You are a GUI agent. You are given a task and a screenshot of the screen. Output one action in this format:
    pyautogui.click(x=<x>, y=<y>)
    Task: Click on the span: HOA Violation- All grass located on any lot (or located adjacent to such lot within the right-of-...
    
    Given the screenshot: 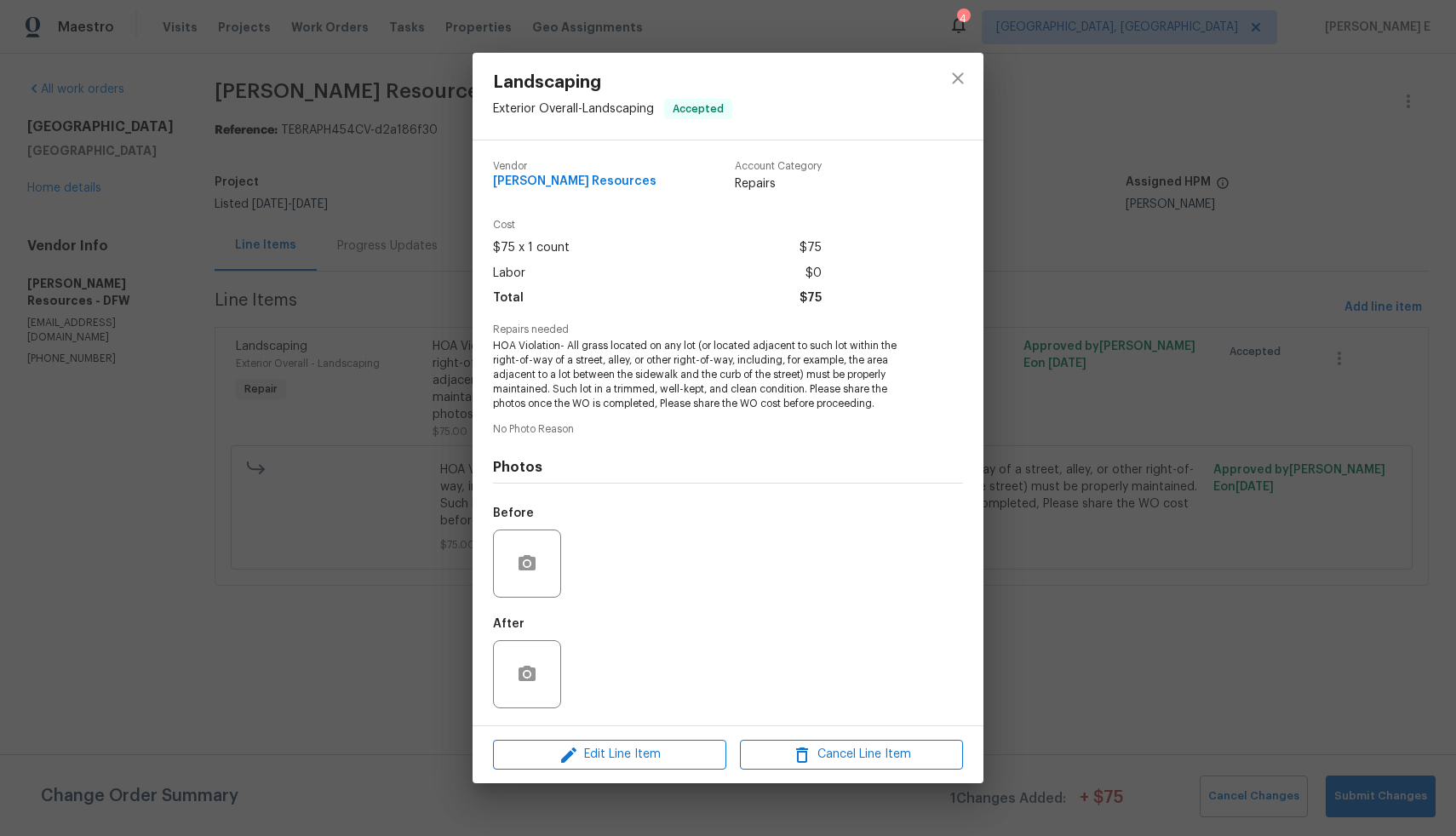 What is the action you would take?
    pyautogui.click(x=704, y=374)
    